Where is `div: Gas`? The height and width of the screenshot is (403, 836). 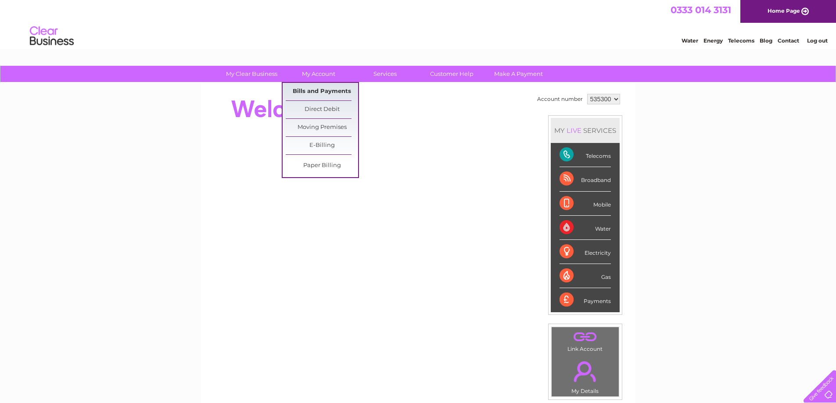
div: Gas is located at coordinates (585, 276).